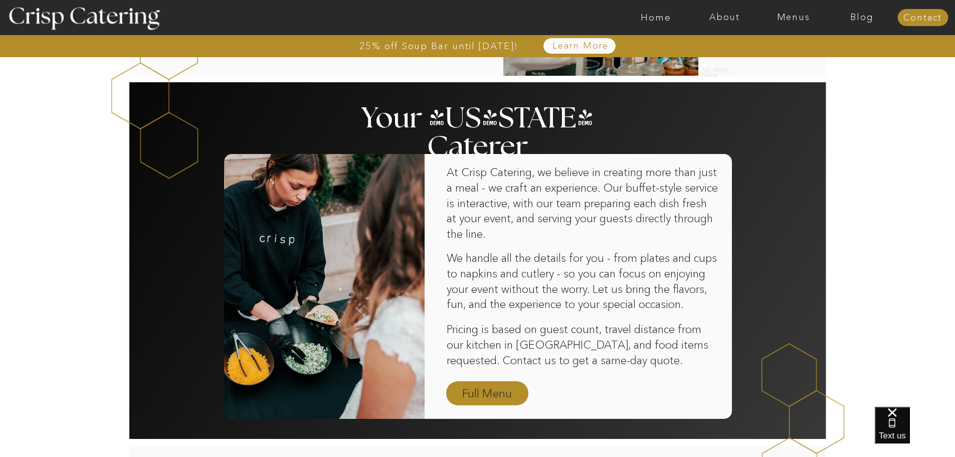  What do you see at coordinates (581, 46) in the screenshot?
I see `a: Learn More` at bounding box center [581, 46].